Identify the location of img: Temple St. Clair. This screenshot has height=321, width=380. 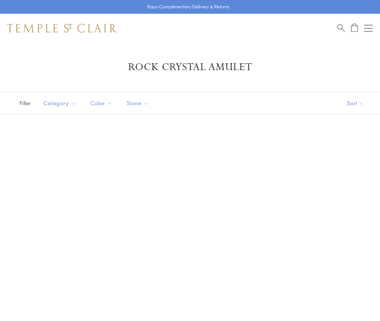
(62, 28).